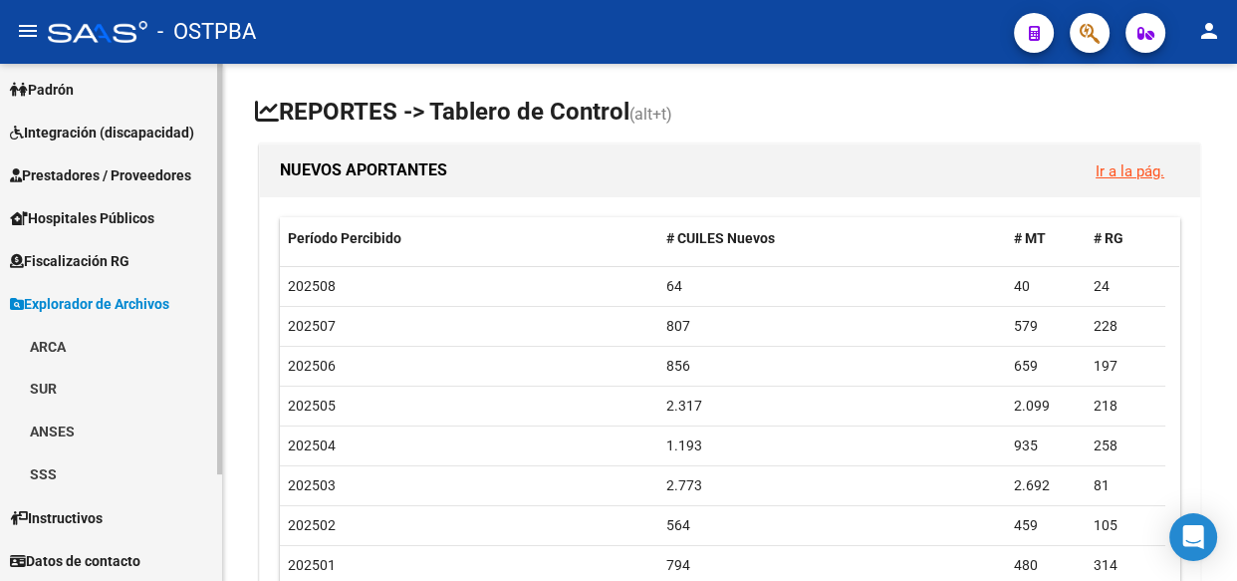 This screenshot has width=1237, height=581. What do you see at coordinates (1129, 171) in the screenshot?
I see `a: Ir a la pág.` at bounding box center [1129, 171].